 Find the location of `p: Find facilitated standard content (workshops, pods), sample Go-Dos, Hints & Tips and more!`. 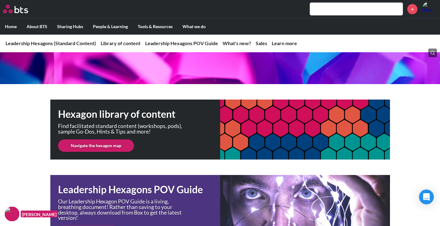

p: Find facilitated standard content (workshops, pods), sample Go-Dos, Hints & Tips and more! is located at coordinates (123, 128).